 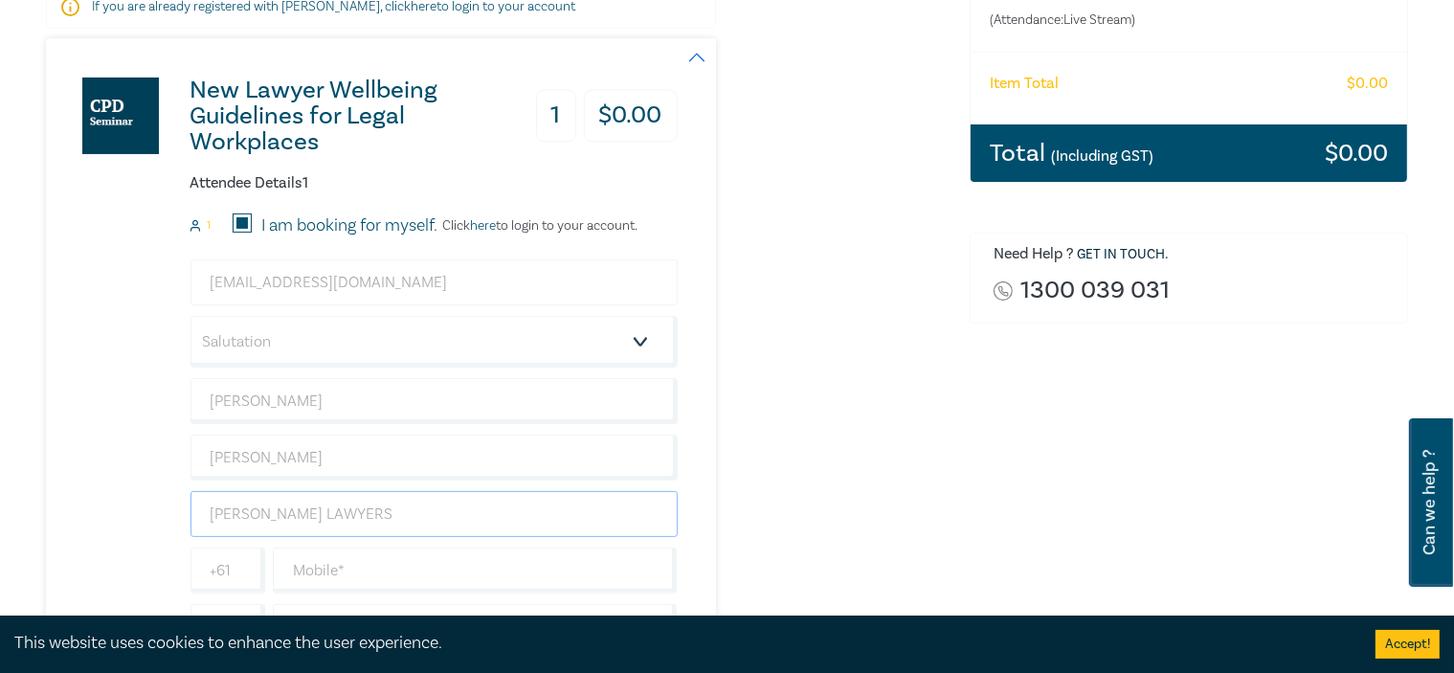 What do you see at coordinates (475, 570) in the screenshot?
I see `input: Mobile*` at bounding box center [475, 570].